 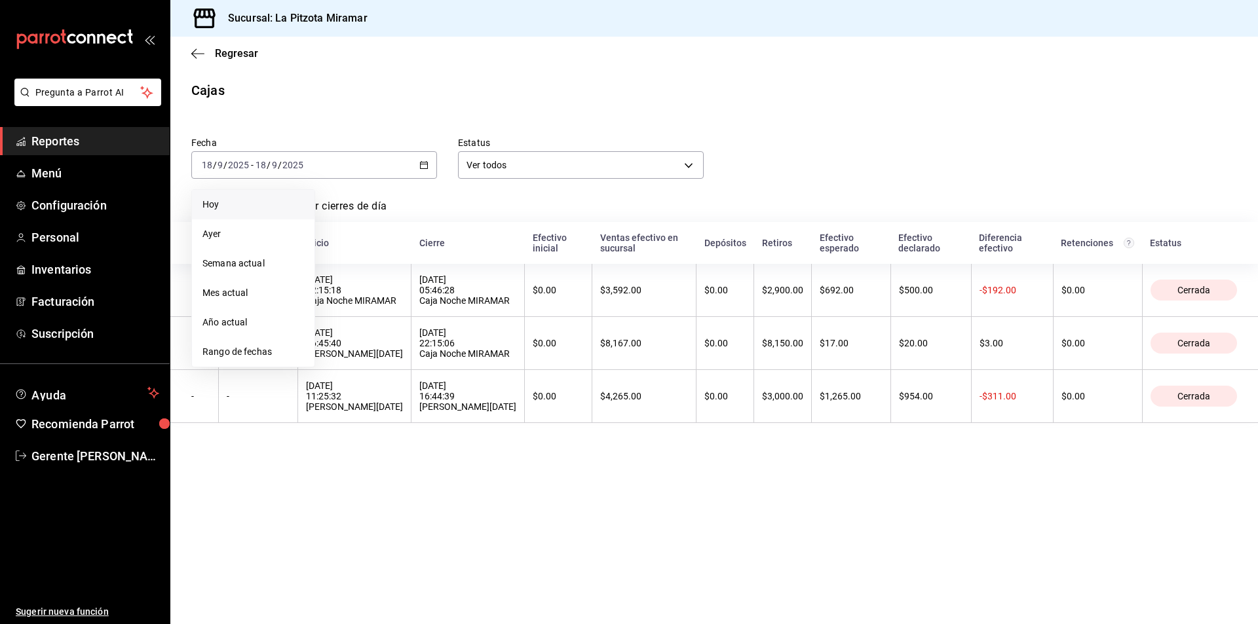 What do you see at coordinates (580, 165) in the screenshot?
I see `div: Ver todos` at bounding box center [580, 165].